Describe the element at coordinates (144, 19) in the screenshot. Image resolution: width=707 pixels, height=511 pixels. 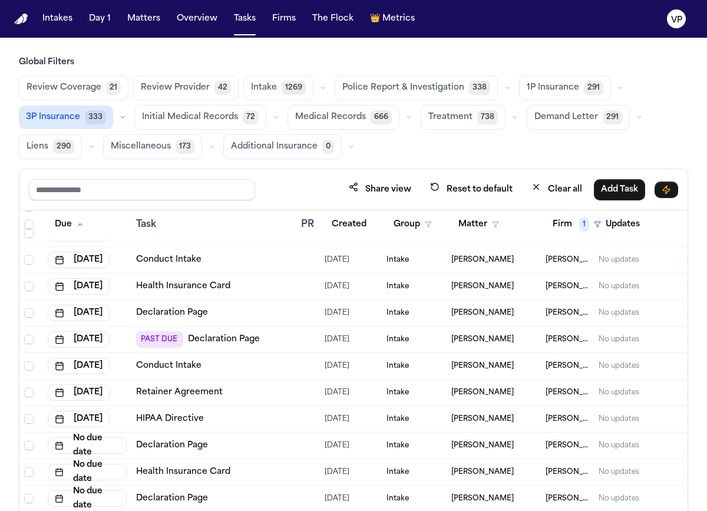
I see `button: Matters` at that location.